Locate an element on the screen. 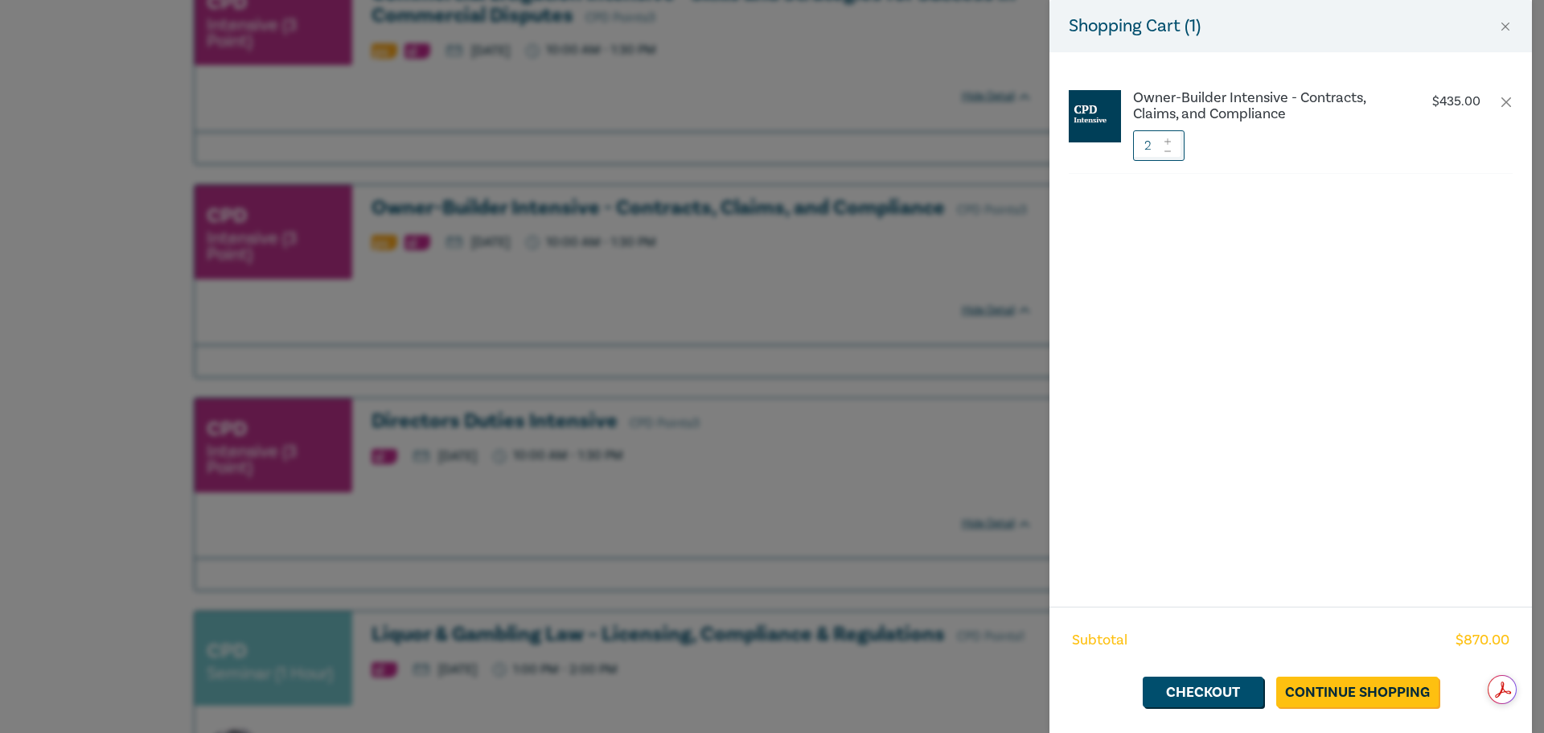  a: Owner-Builder Intensive - Contracts, Claims, and Compliance is located at coordinates (1267, 106).